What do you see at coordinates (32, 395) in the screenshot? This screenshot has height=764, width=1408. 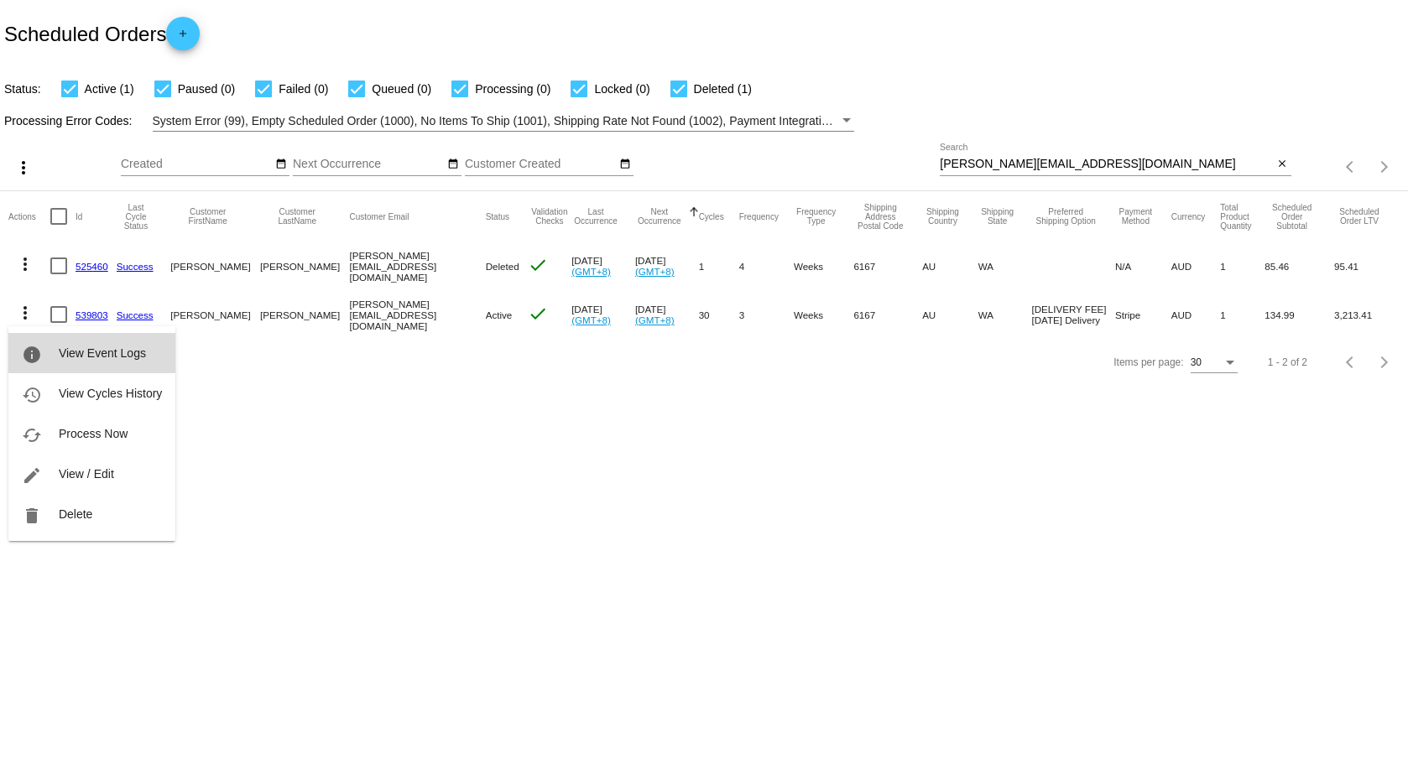 I see `mat-icon: history` at bounding box center [32, 395].